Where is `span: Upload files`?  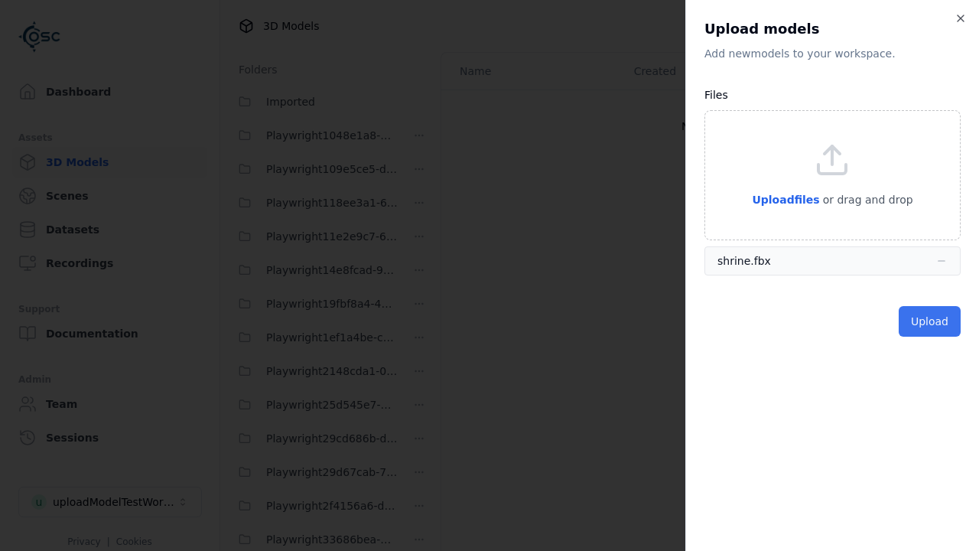
span: Upload files is located at coordinates (785, 200).